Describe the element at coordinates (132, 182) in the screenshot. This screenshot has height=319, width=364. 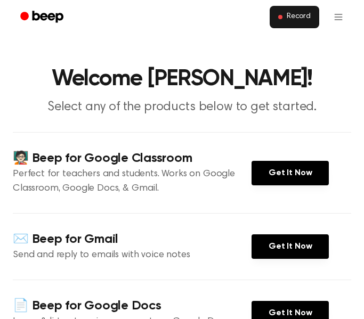
I see `p: Perfect for teachers and students. Works on Google Classroom, Google Docs, & Gmail.` at that location.